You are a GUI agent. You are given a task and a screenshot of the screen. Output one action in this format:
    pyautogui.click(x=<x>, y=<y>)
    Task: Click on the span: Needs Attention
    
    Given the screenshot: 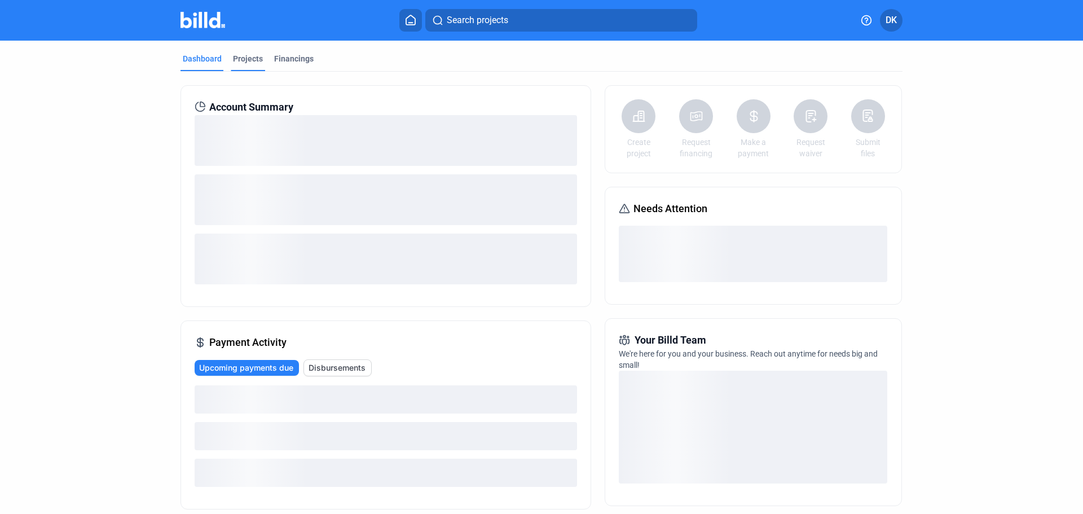 What is the action you would take?
    pyautogui.click(x=670, y=209)
    